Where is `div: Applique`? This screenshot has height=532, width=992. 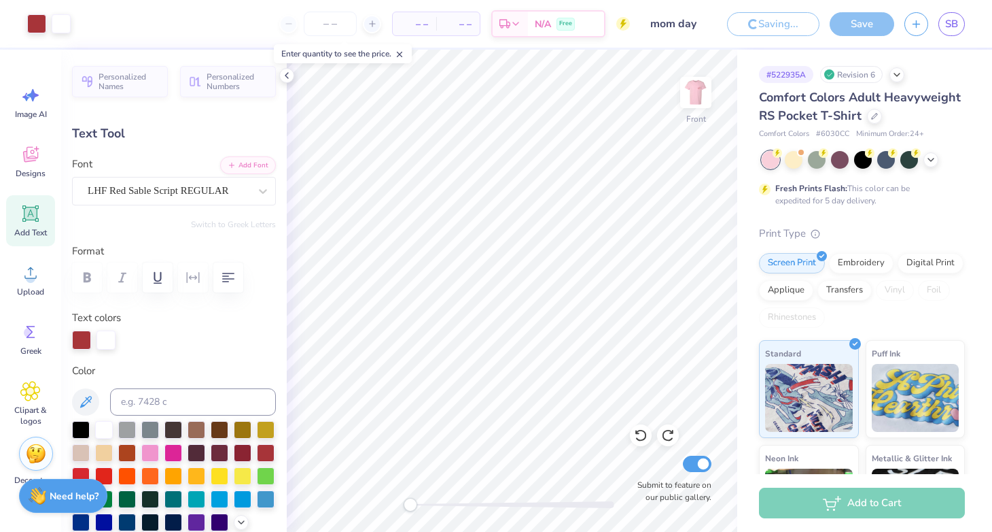
div: Applique is located at coordinates (786, 290).